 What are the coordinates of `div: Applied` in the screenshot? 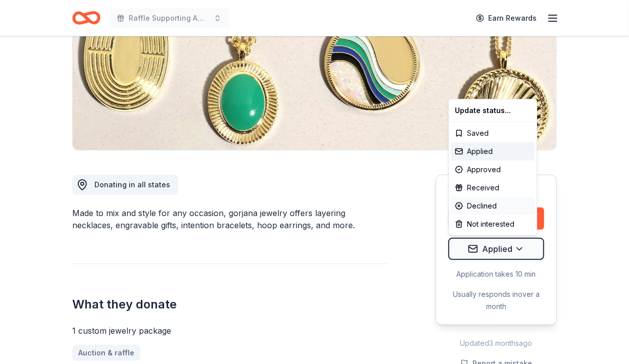 It's located at (493, 151).